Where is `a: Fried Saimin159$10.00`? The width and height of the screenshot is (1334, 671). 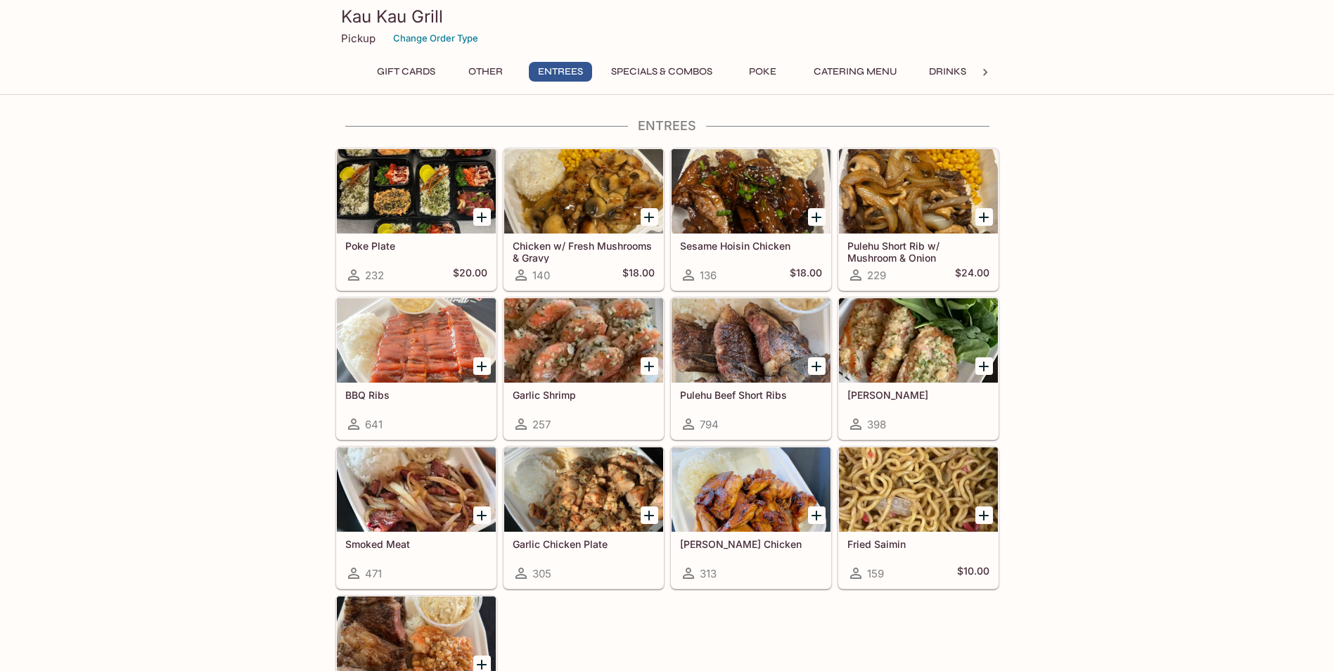 a: Fried Saimin159$10.00 is located at coordinates (919, 518).